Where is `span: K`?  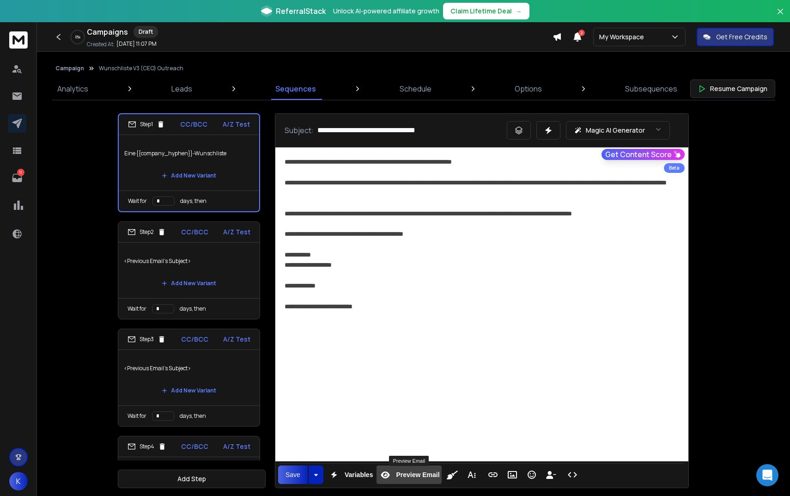 span: K is located at coordinates (18, 481).